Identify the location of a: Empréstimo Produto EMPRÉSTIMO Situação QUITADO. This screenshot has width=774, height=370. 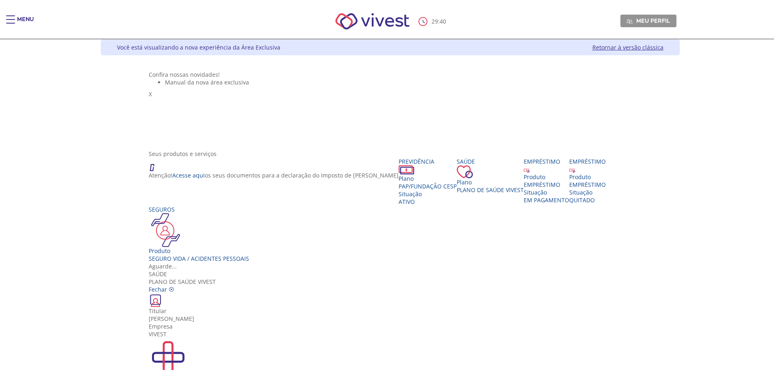
(587, 181).